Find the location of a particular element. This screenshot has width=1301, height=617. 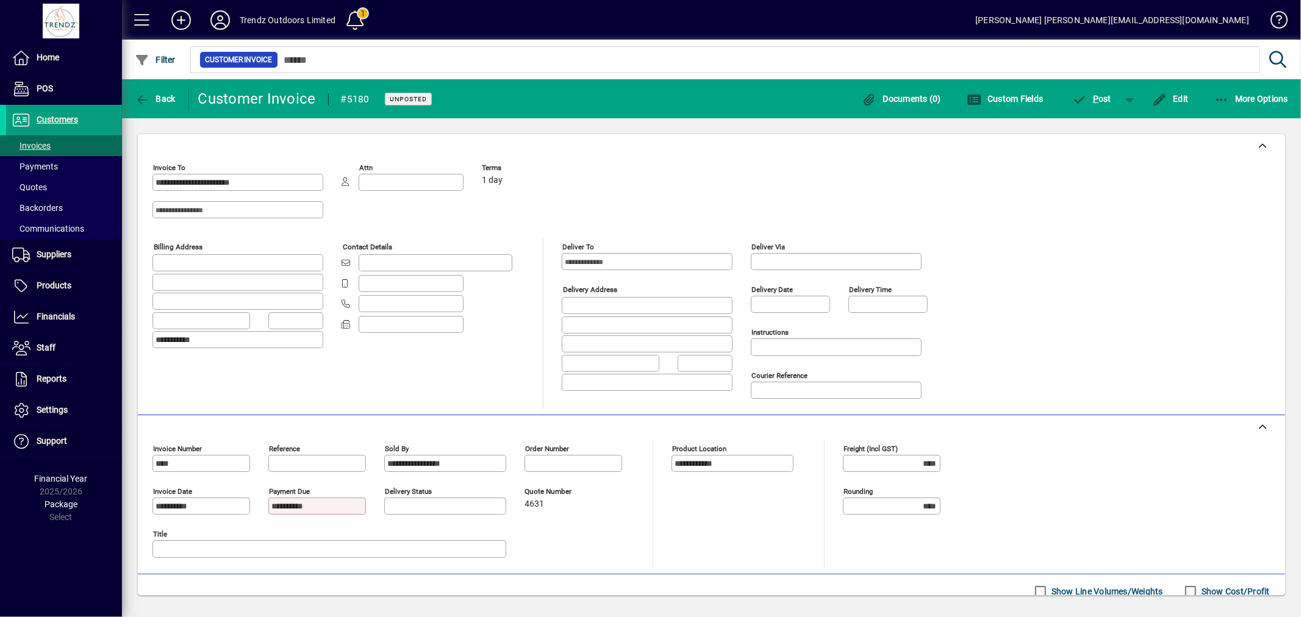

span: Financials is located at coordinates (55, 316).